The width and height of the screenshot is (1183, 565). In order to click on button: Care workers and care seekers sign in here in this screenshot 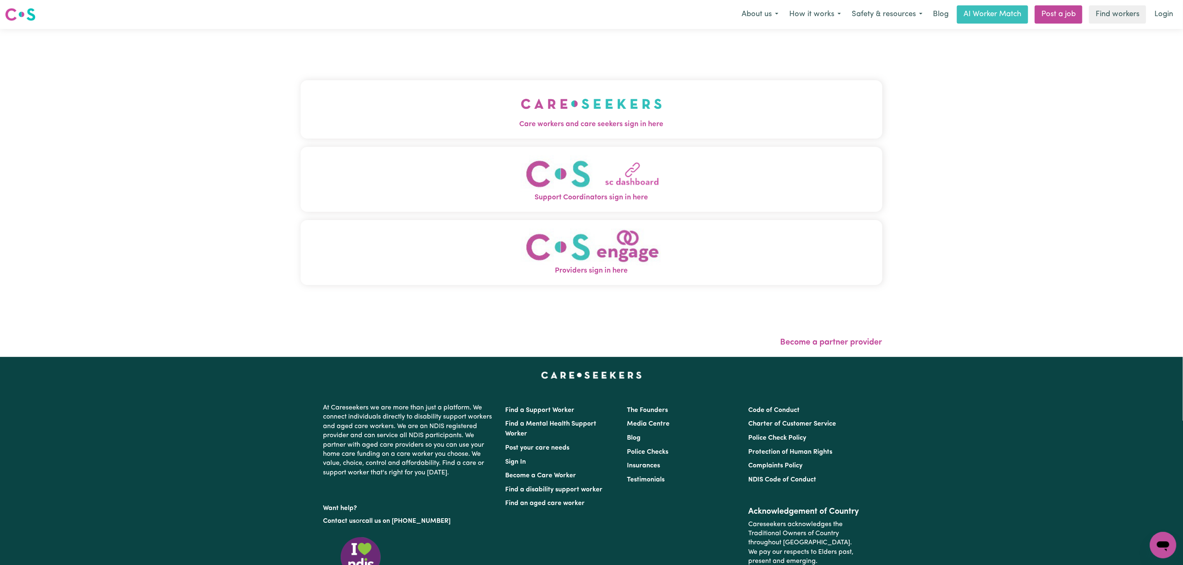, I will do `click(591, 109)`.